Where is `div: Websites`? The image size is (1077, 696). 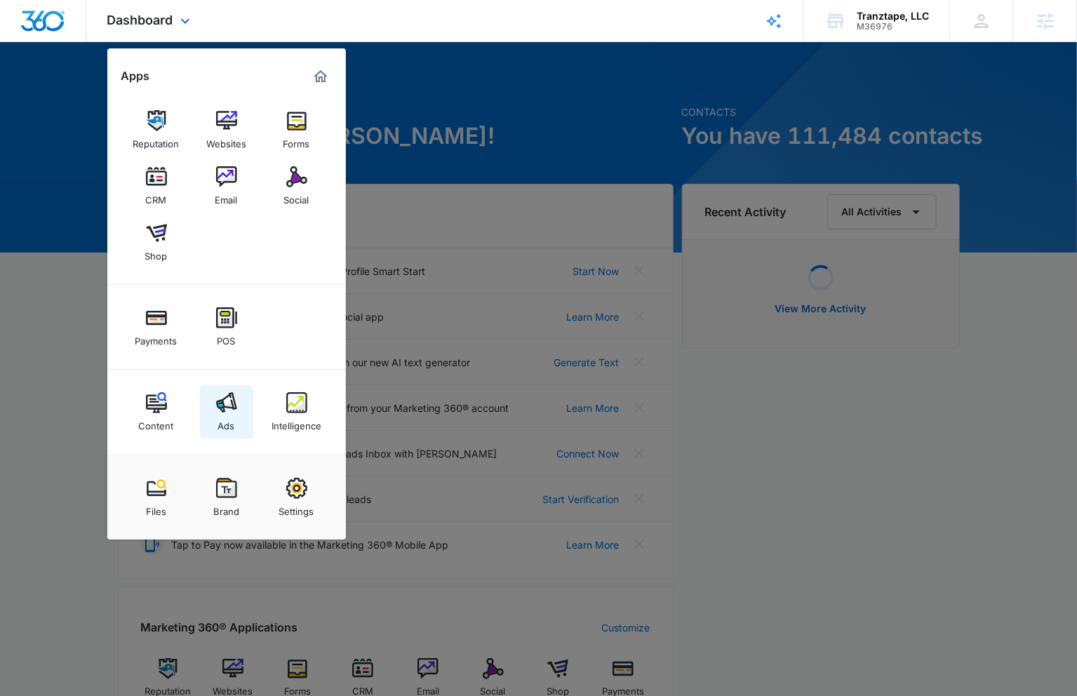 div: Websites is located at coordinates (226, 140).